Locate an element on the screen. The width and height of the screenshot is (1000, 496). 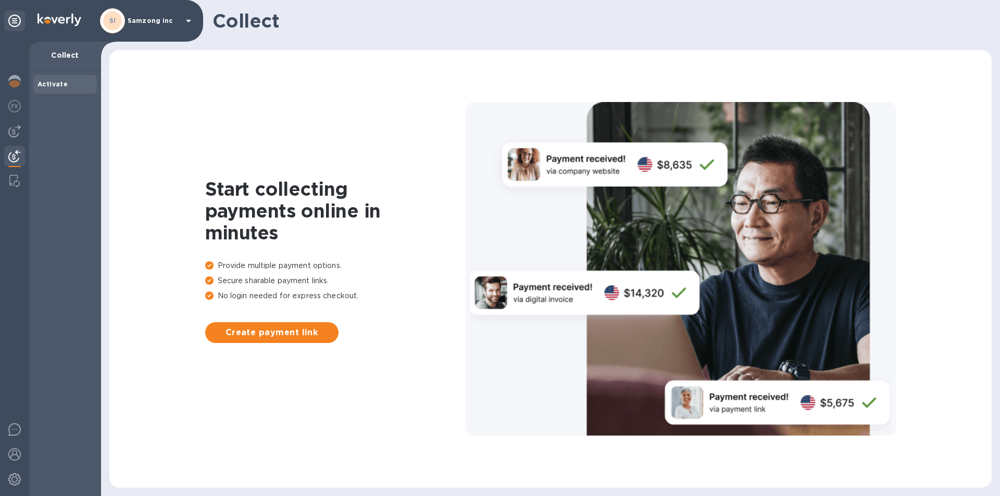
span: Create payment link is located at coordinates (272, 333).